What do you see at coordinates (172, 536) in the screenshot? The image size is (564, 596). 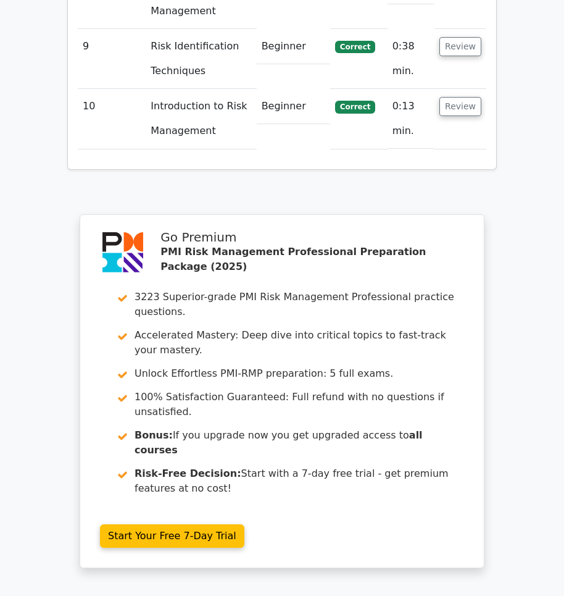 I see `a: Start Your Free 7-Day Trial` at bounding box center [172, 536].